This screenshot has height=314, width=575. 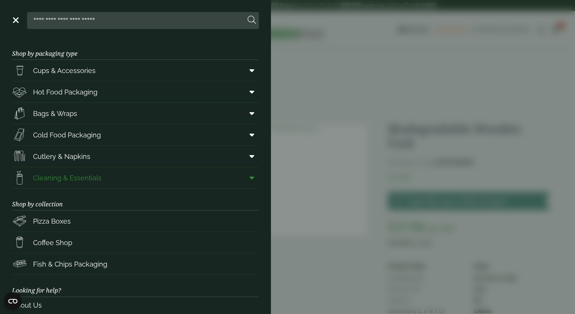 I want to click on img: PintNhalf_cup.svg, so click(x=20, y=70).